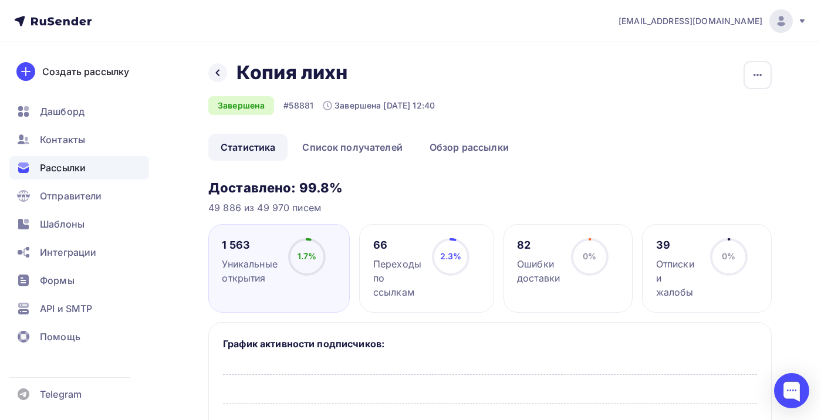  What do you see at coordinates (490, 188) in the screenshot?
I see `h3: Доставлено: 99.8%` at bounding box center [490, 188].